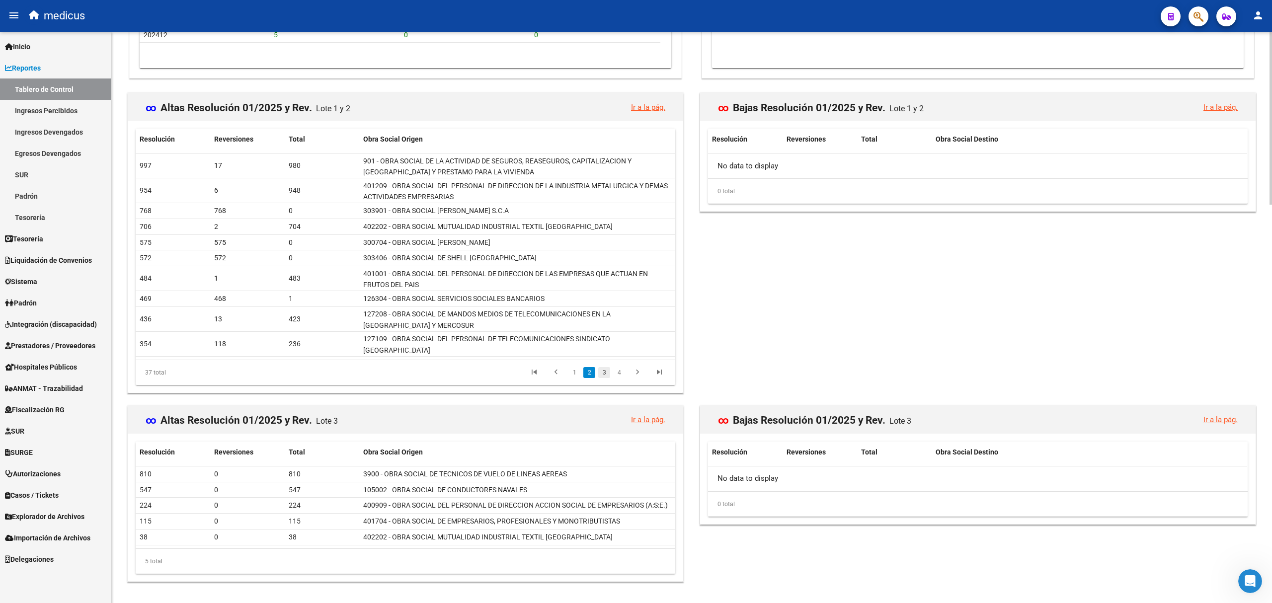 The image size is (1272, 603). I want to click on div: 436, so click(173, 319).